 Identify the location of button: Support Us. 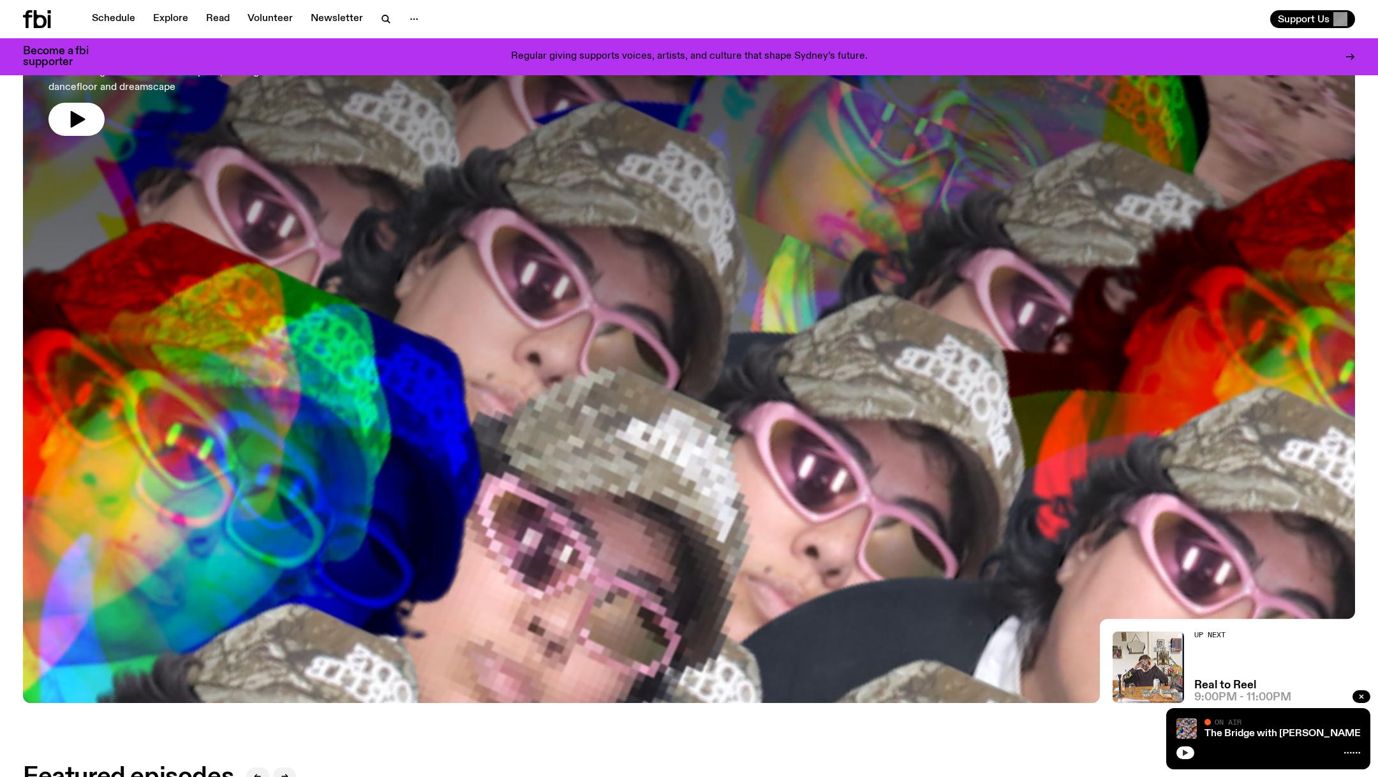
(1312, 19).